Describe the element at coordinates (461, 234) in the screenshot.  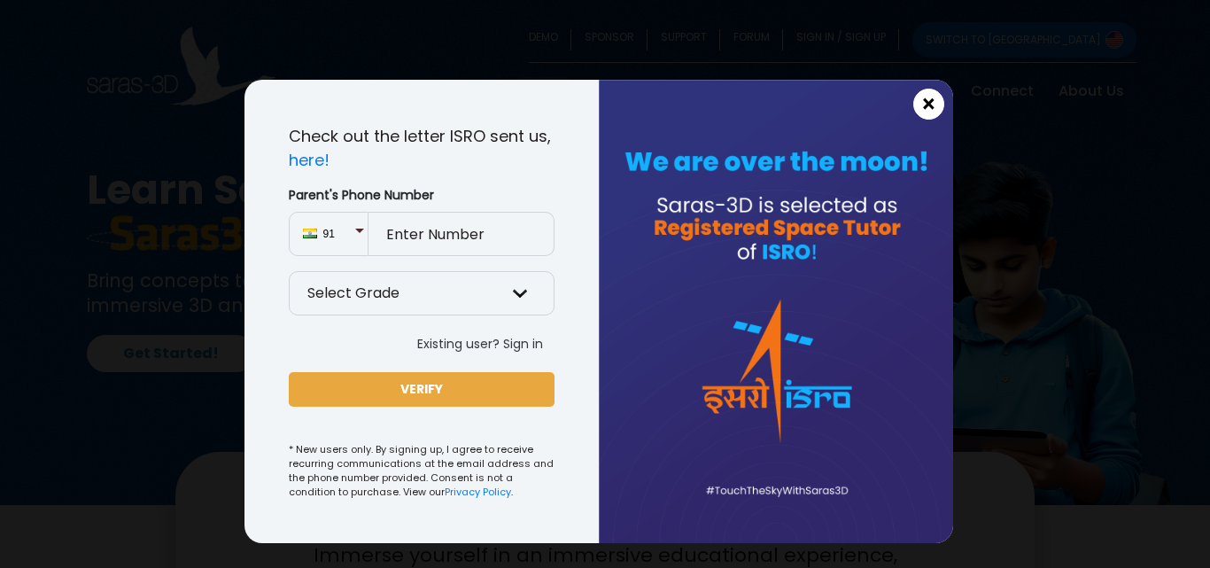
I see `input: Enter Number` at that location.